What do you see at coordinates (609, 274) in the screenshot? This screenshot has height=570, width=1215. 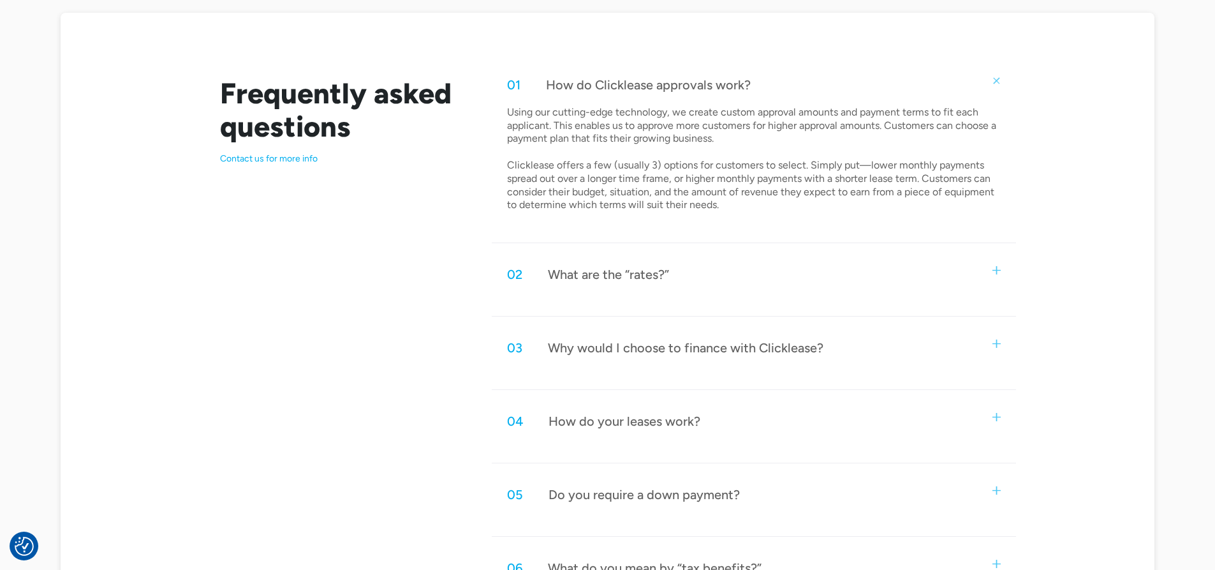 I see `div: What are the “rates?”` at bounding box center [609, 274].